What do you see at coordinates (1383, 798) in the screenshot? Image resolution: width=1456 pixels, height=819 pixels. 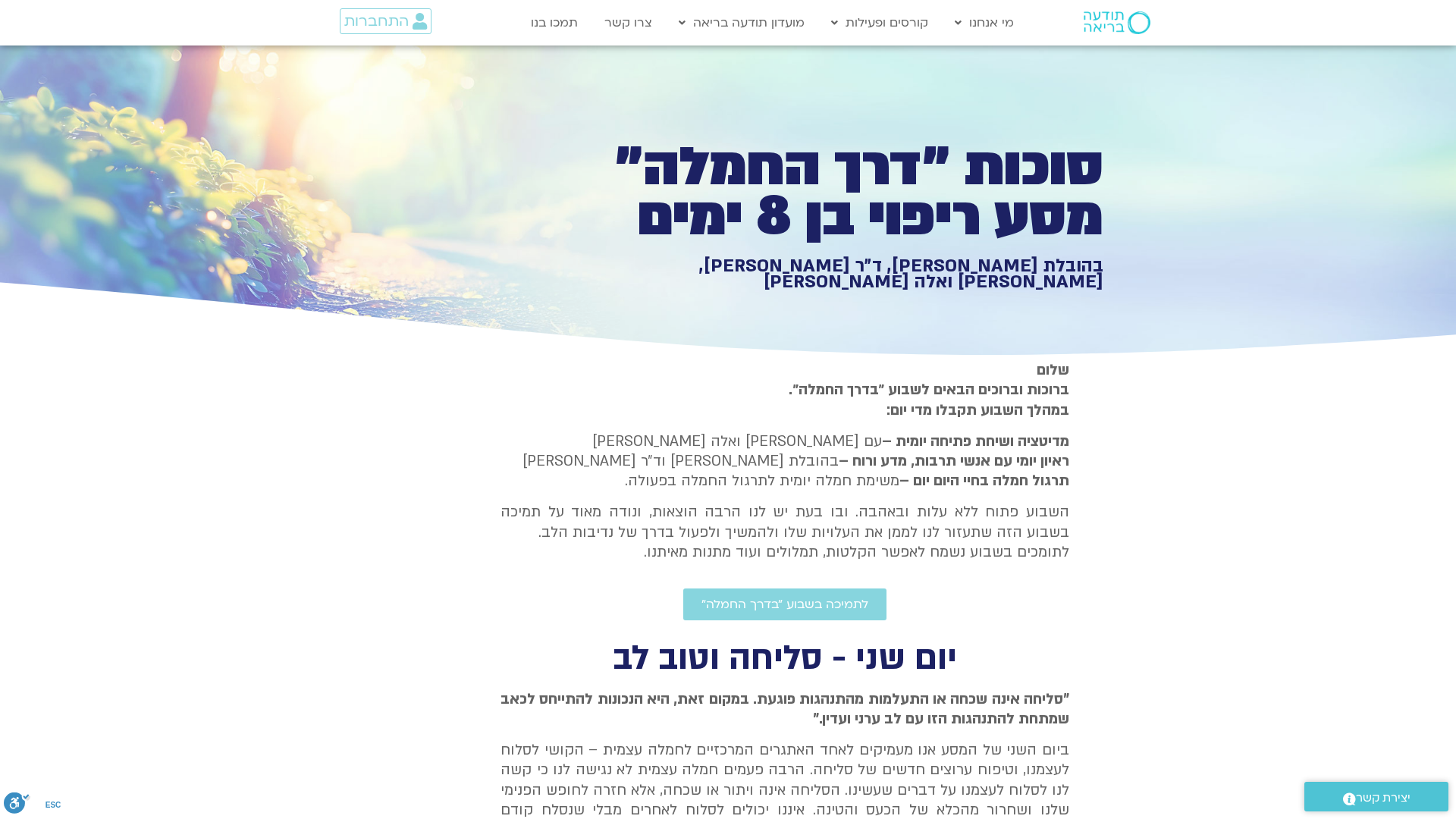 I see `span: יצירת קשר` at bounding box center [1383, 798].